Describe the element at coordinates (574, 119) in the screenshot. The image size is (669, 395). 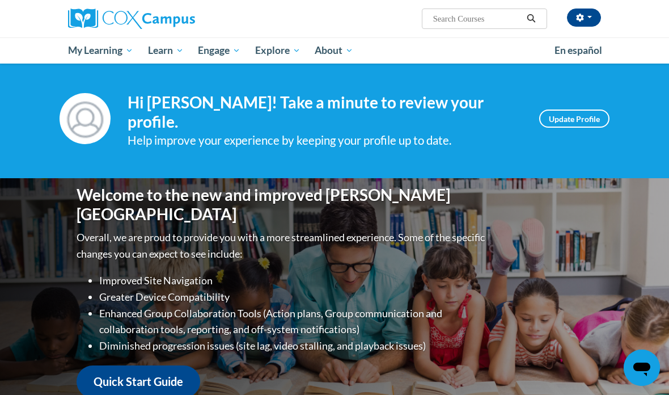
I see `a: Update Profile` at that location.